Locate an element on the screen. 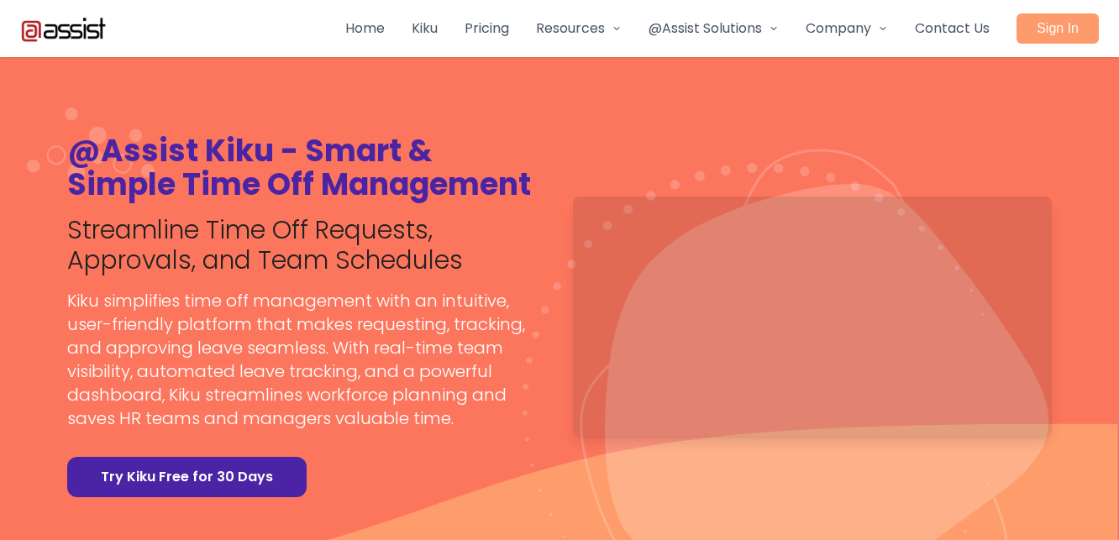 The image size is (1119, 540). a: Pricing is located at coordinates (487, 29).